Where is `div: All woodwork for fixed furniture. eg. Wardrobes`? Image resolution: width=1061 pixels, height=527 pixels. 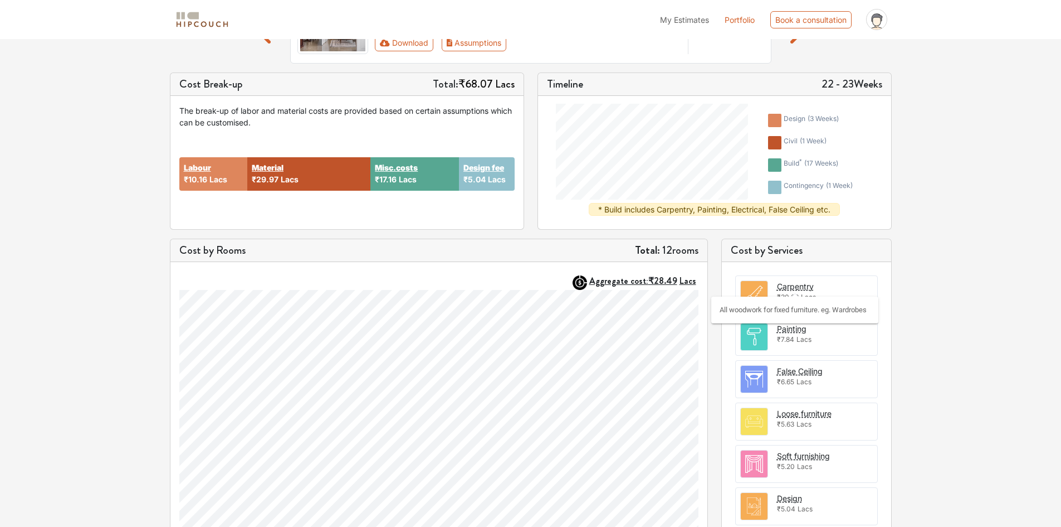
div: All woodwork for fixed furniture. eg. Wardrobes is located at coordinates (795, 310).